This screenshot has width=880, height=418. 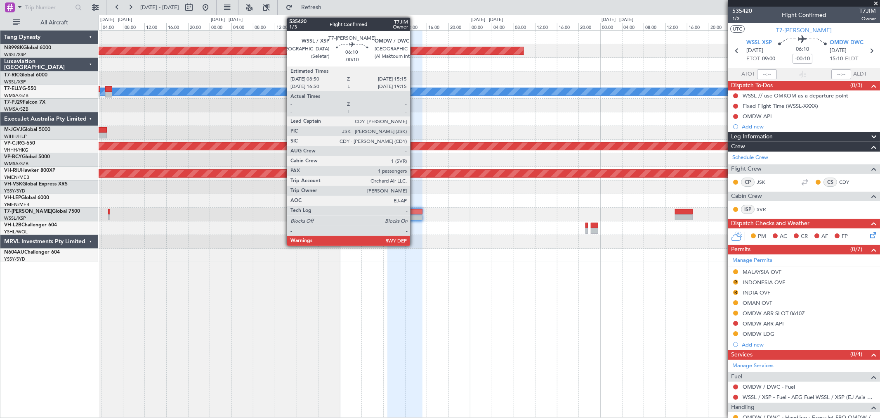 I want to click on span: AC, so click(x=784, y=236).